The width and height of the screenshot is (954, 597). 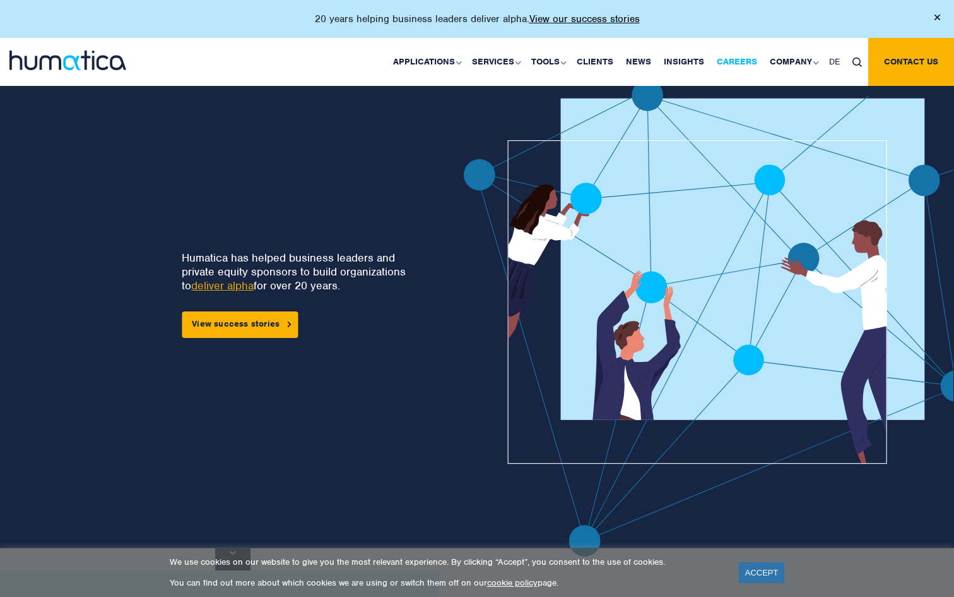 What do you see at coordinates (834, 62) in the screenshot?
I see `a: DE` at bounding box center [834, 62].